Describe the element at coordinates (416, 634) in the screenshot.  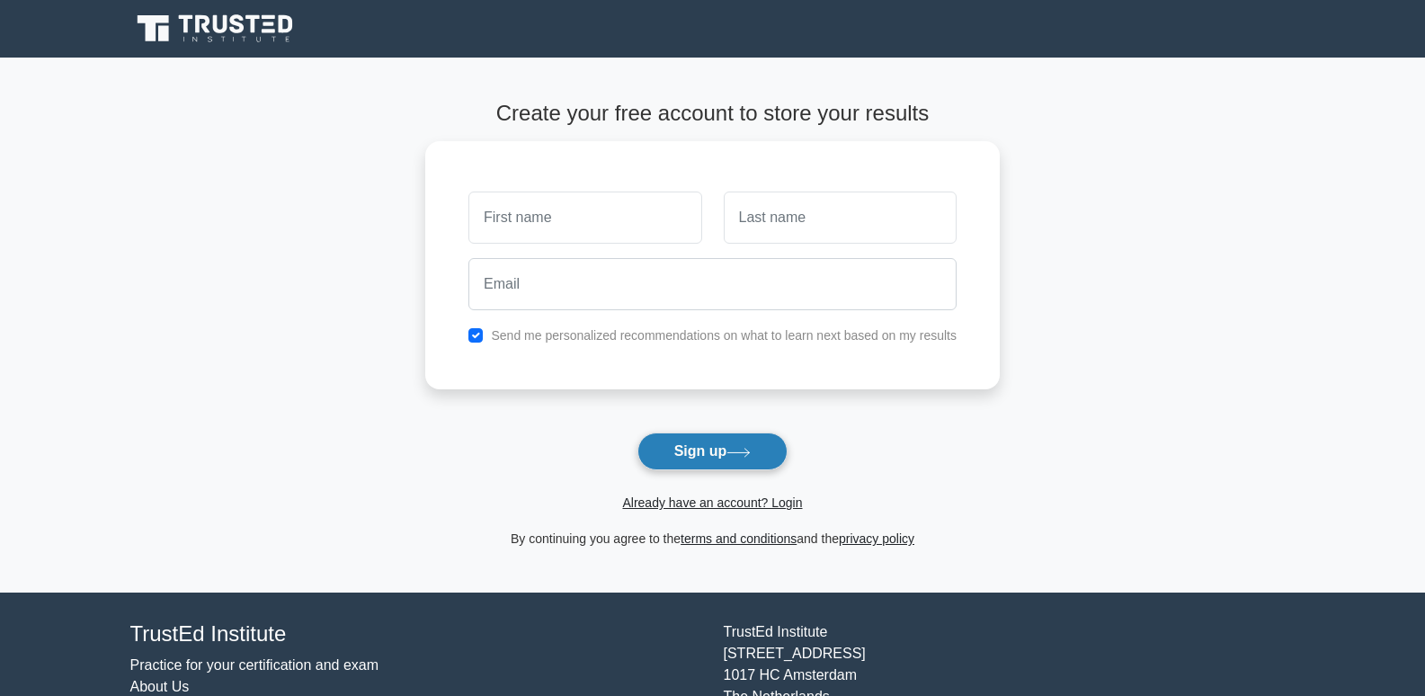
I see `h4: TrustEd Institute` at that location.